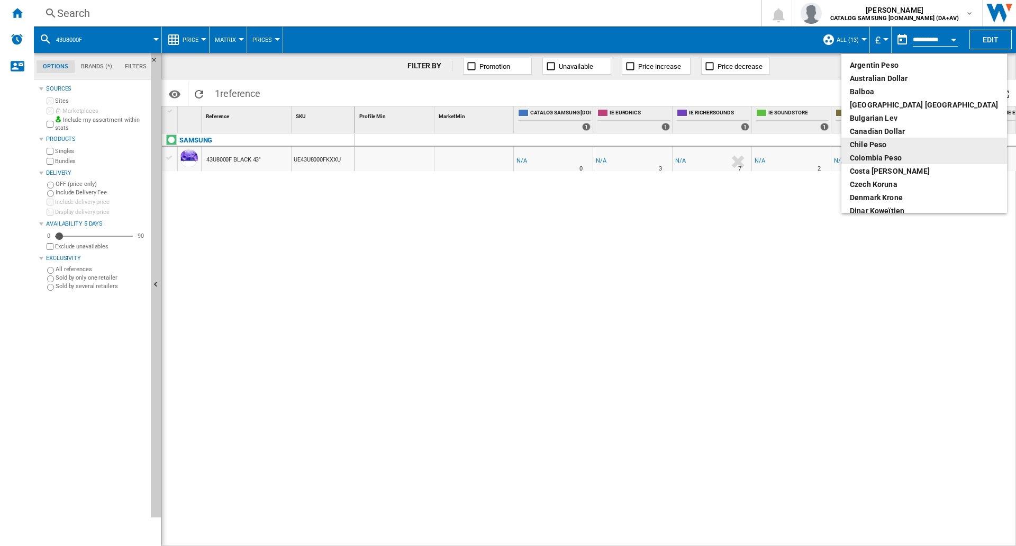  Describe the element at coordinates (924, 184) in the screenshot. I see `div: Czech Koruna` at that location.